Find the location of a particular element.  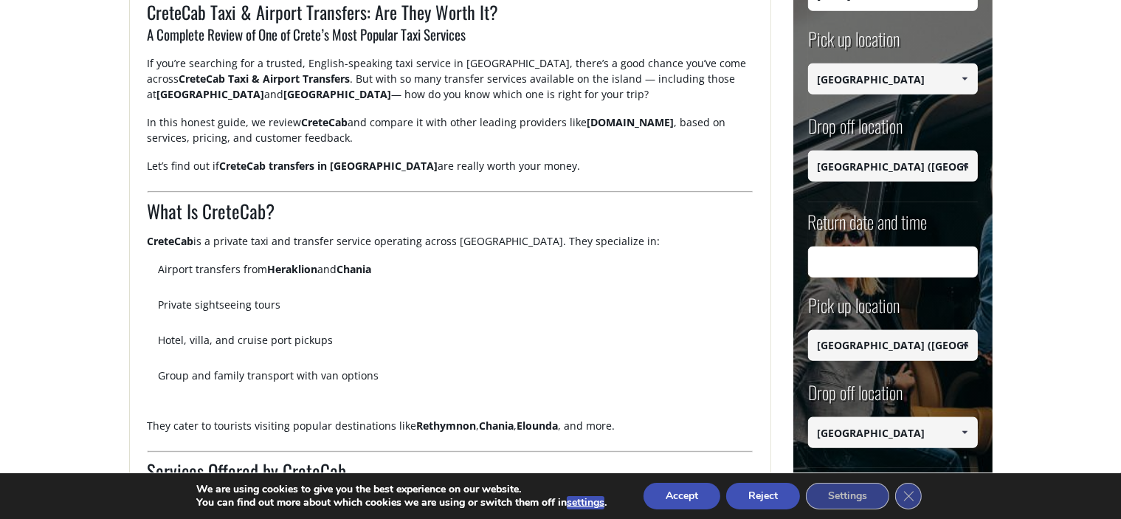

h2: Services Offered by CreteCab is located at coordinates (450, 475).